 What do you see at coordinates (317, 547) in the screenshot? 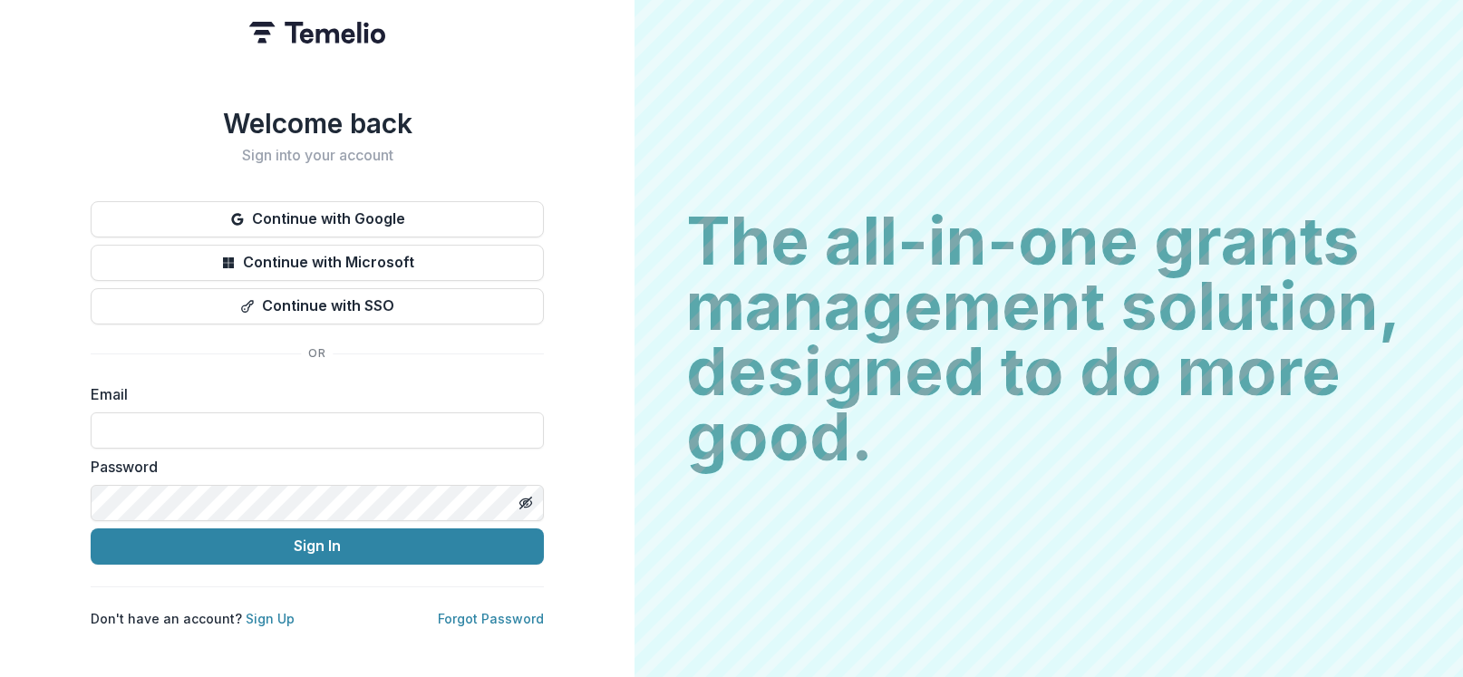
I see `button: Sign In` at bounding box center [317, 547].